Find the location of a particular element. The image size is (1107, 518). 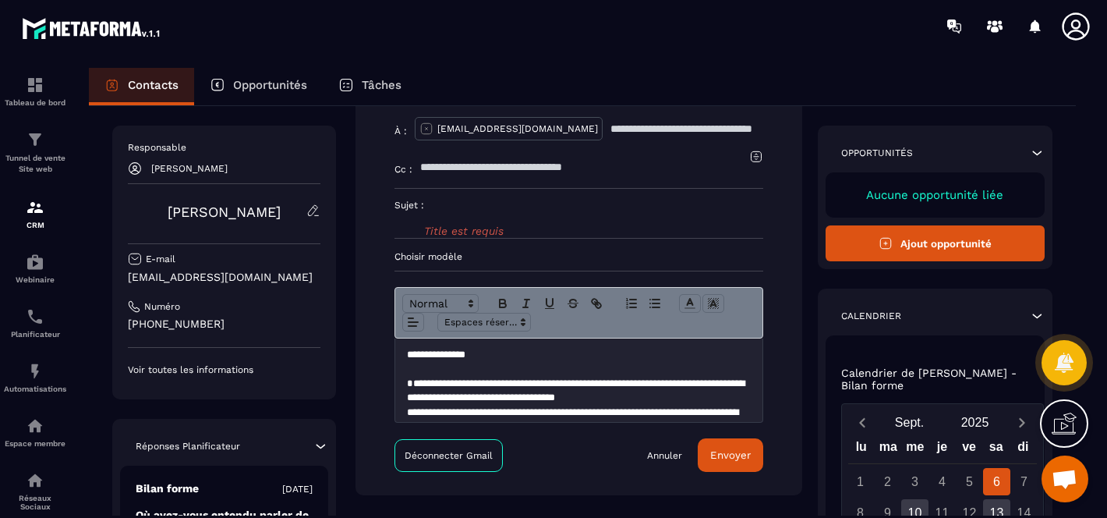

a: automationsautomationsEspace membre is located at coordinates (35, 432).